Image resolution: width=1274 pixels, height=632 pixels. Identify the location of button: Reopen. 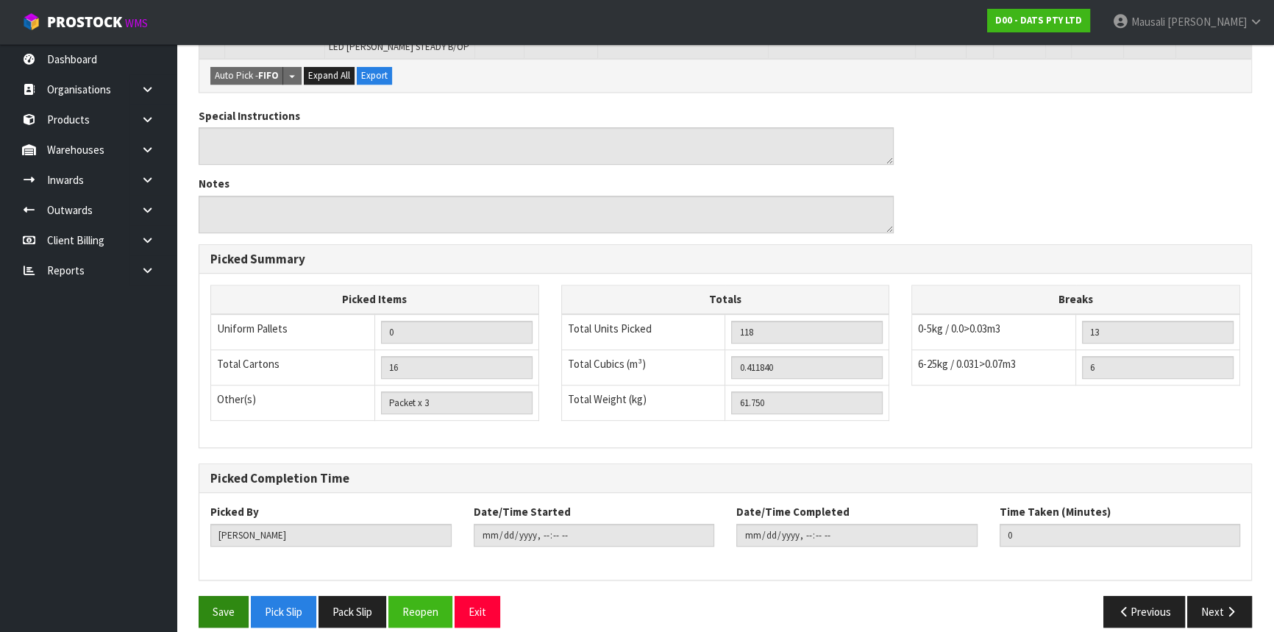
(420, 611).